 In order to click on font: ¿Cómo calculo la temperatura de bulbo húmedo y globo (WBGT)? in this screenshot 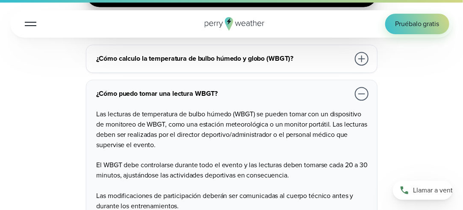, I will do `click(195, 58)`.